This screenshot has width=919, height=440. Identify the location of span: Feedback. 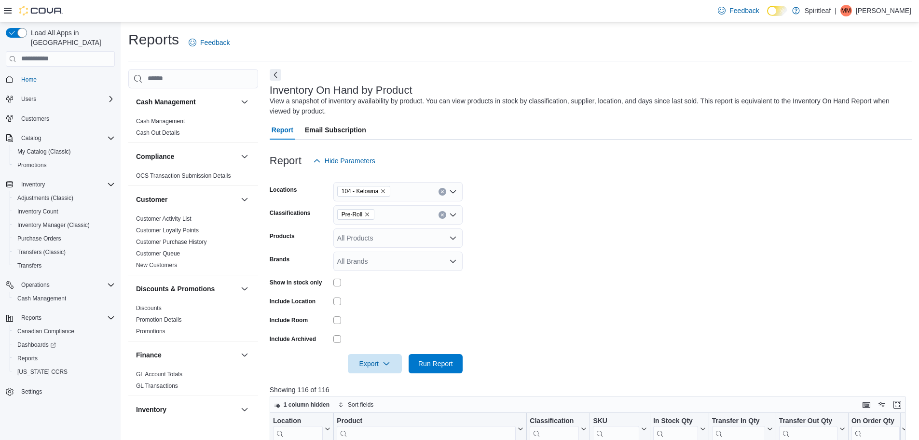
(744, 11).